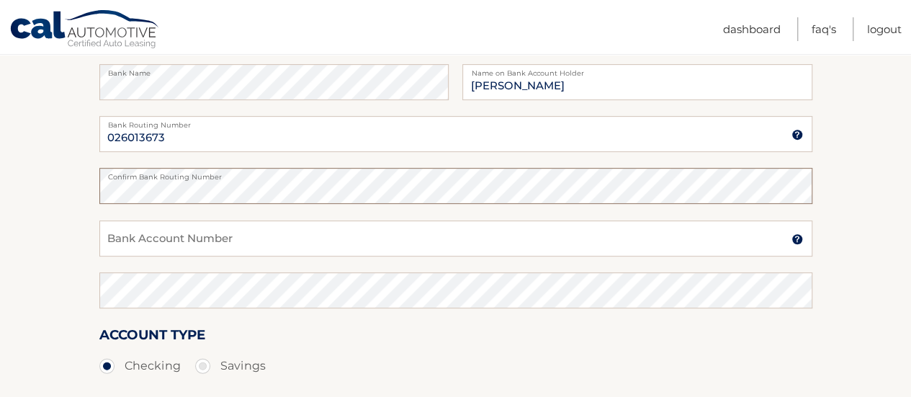 This screenshot has height=397, width=911. I want to click on input: Bank Routing Number, so click(456, 134).